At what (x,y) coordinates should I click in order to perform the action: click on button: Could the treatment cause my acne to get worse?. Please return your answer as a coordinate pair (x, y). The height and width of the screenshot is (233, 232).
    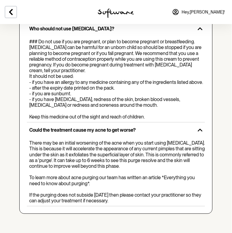
    Looking at the image, I should click on (116, 130).